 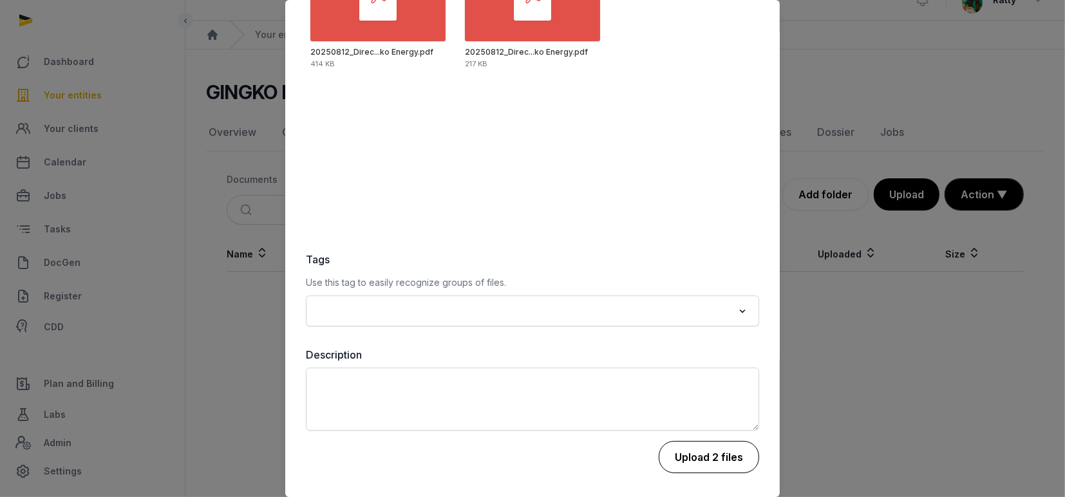 I want to click on label: Tags, so click(x=533, y=260).